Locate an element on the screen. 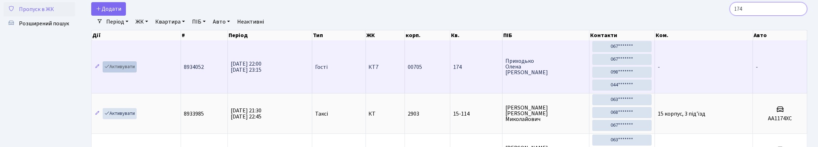 Image resolution: width=818 pixels, height=147 pixels. input: Пошук... is located at coordinates (768, 9).